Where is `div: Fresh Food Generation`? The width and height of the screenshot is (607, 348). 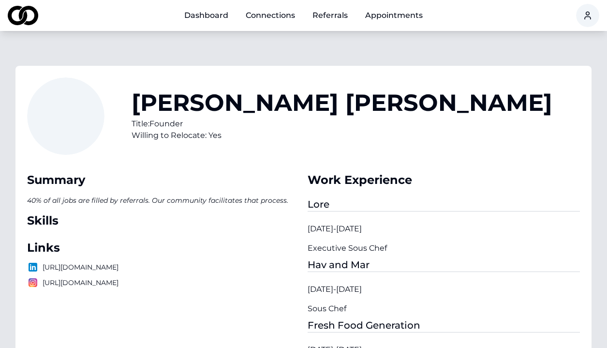
div: Fresh Food Generation is located at coordinates (444, 325).